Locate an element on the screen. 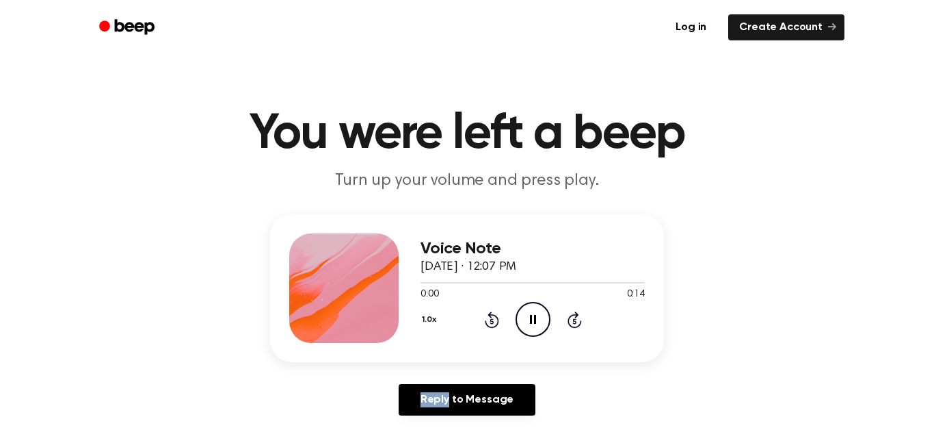 The height and width of the screenshot is (443, 934). button: 1.0x is located at coordinates (431, 319).